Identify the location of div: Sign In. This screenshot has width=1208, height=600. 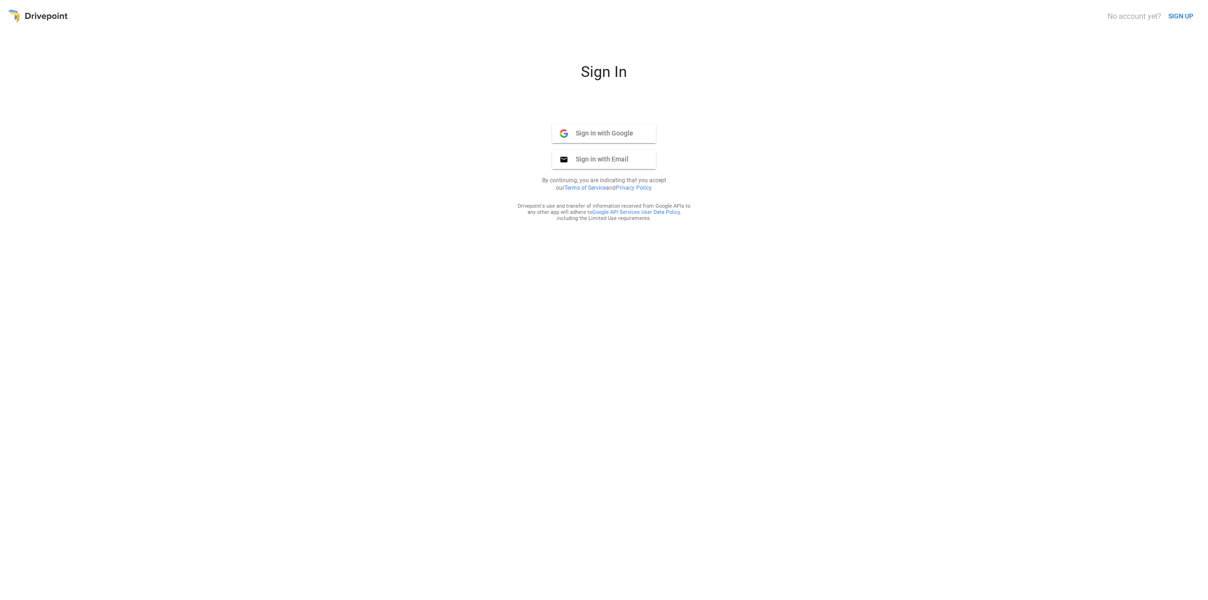
(604, 75).